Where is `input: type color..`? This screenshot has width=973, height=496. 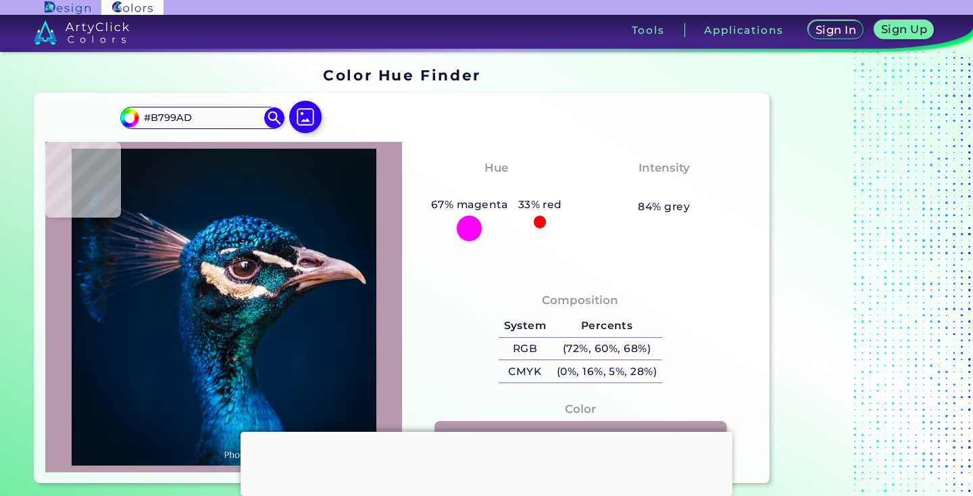 input: type color.. is located at coordinates (202, 118).